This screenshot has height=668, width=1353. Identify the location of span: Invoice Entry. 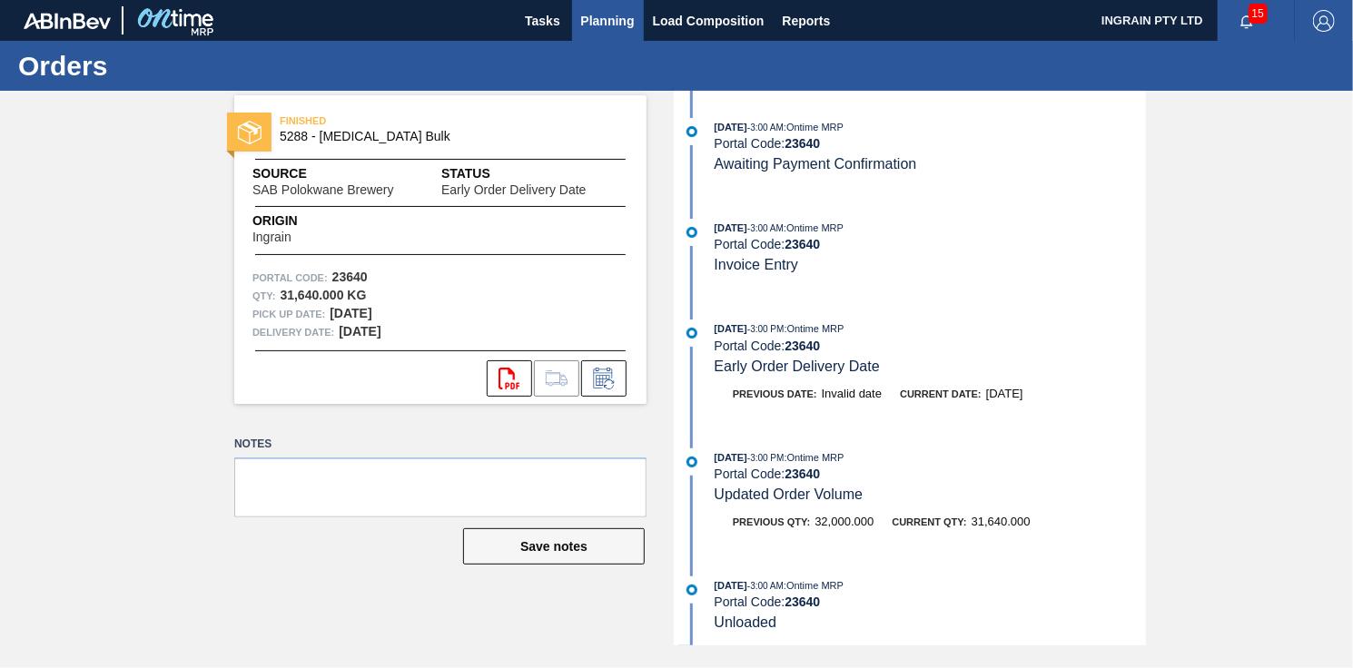
(757, 264).